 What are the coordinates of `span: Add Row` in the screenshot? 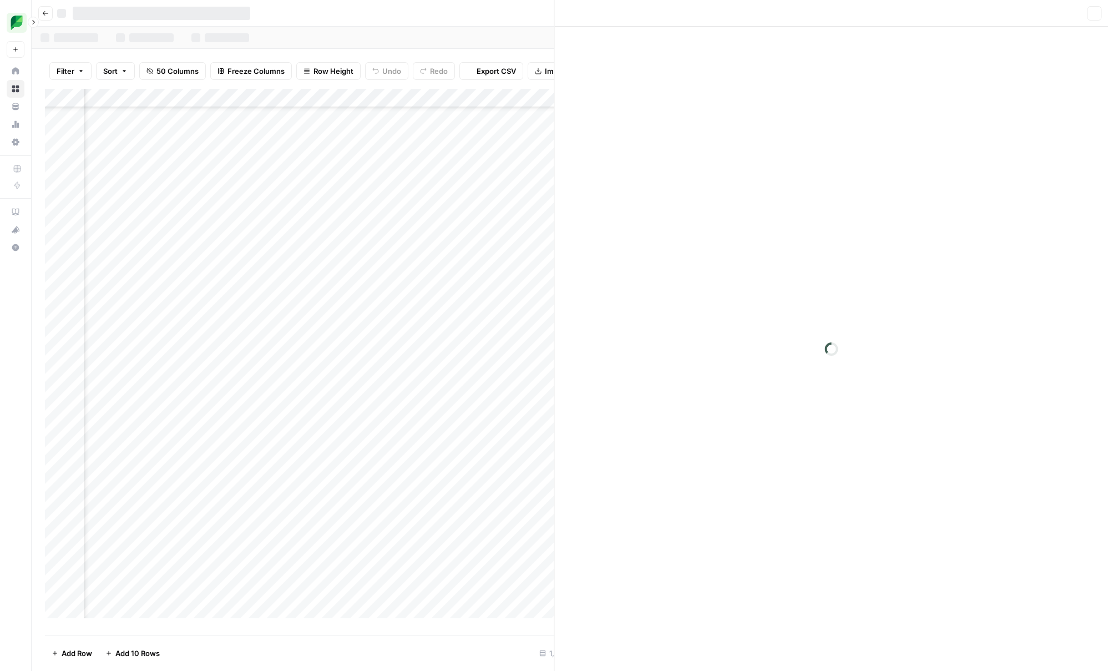 It's located at (77, 653).